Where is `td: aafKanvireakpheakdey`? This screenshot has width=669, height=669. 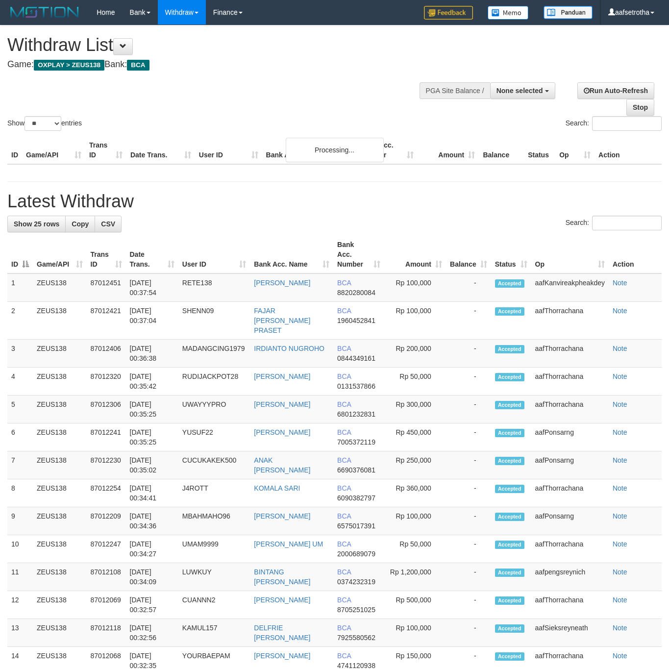 td: aafKanvireakpheakdey is located at coordinates (570, 288).